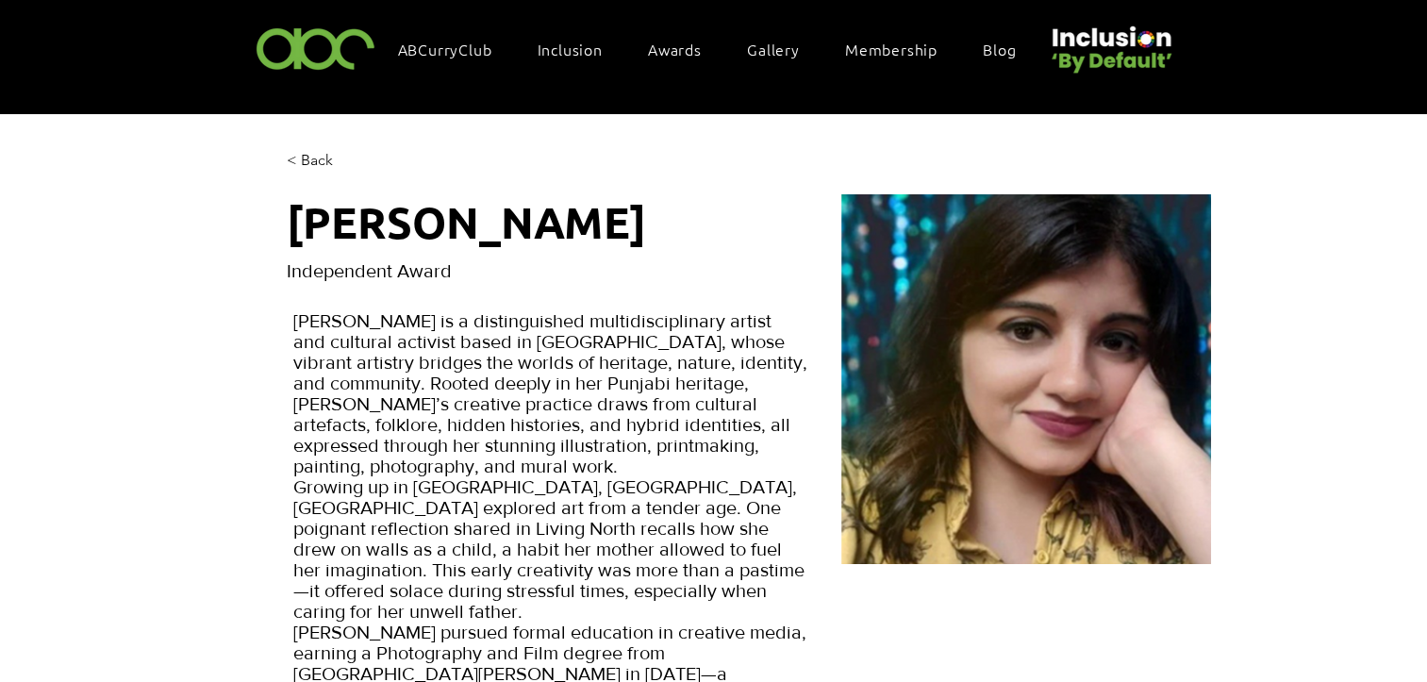 The width and height of the screenshot is (1427, 682). I want to click on img: Untitled design (22).png, so click(1110, 42).